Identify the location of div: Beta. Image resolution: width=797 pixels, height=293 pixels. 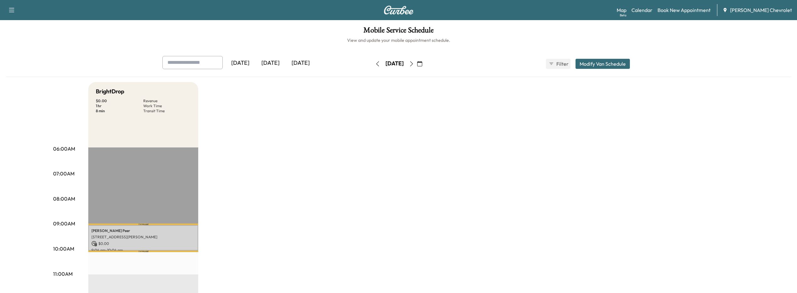
(623, 15).